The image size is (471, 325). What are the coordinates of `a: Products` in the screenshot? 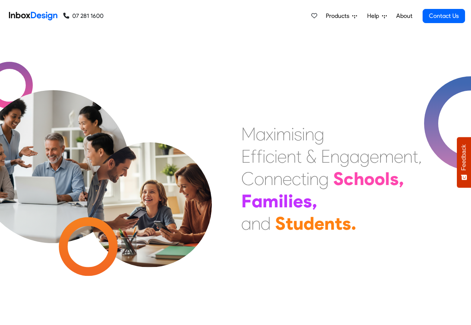 It's located at (341, 16).